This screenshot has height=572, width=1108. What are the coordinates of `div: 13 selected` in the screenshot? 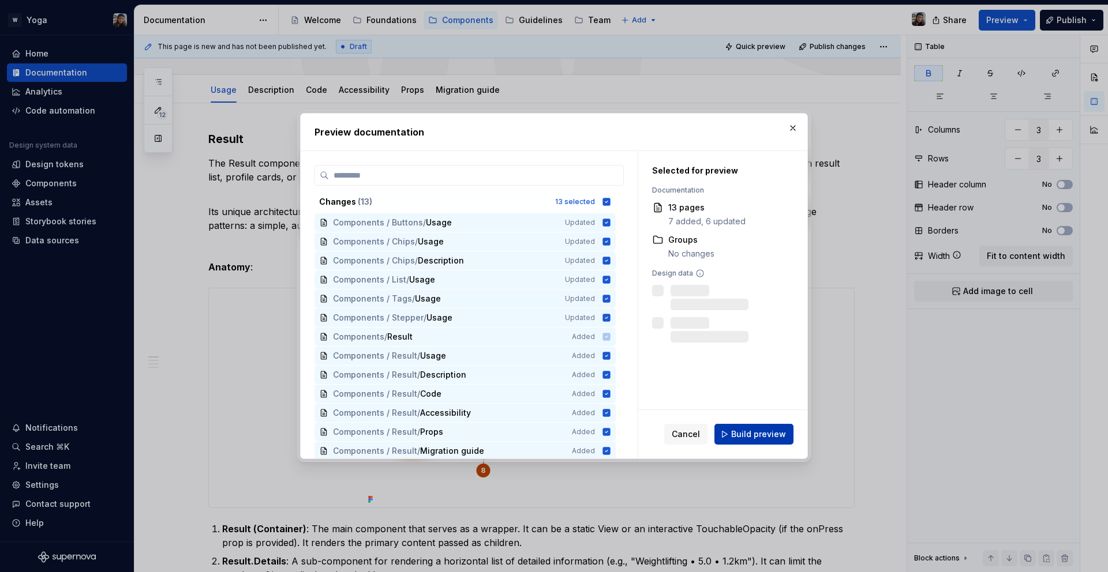 It's located at (575, 202).